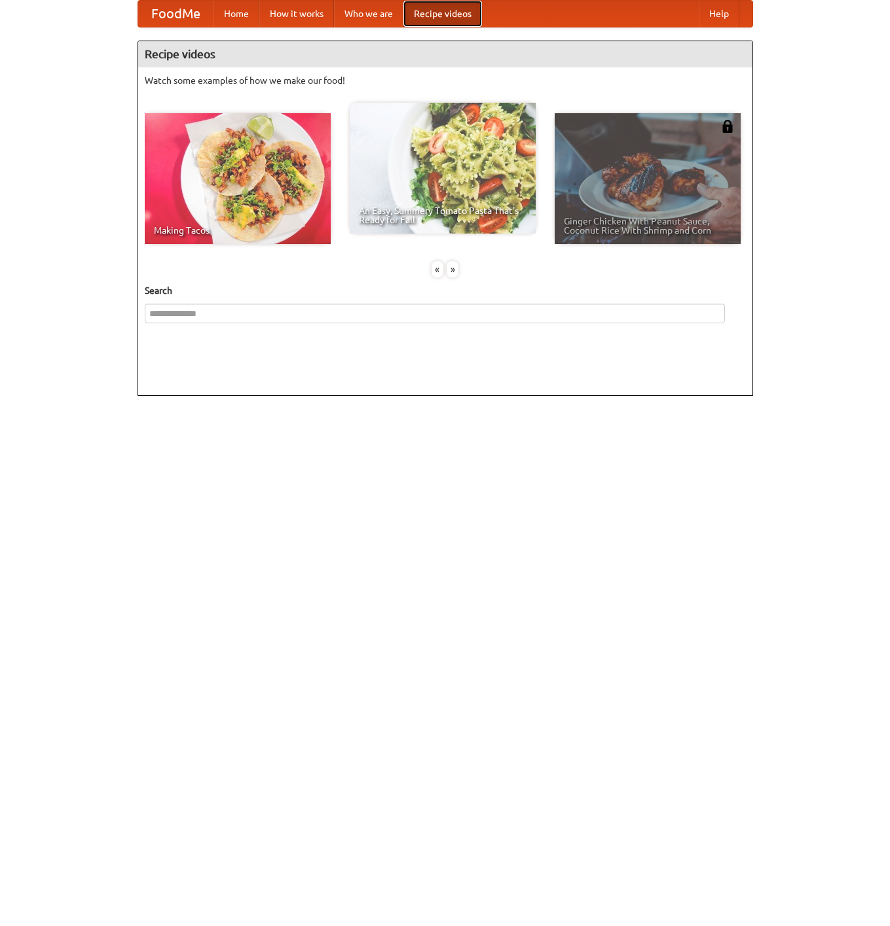  What do you see at coordinates (369, 14) in the screenshot?
I see `a: Who we are` at bounding box center [369, 14].